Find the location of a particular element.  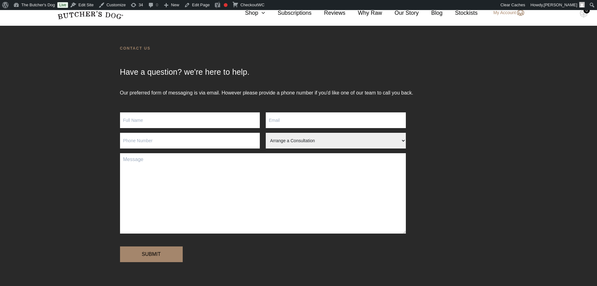

a: Our Story is located at coordinates (400, 13).